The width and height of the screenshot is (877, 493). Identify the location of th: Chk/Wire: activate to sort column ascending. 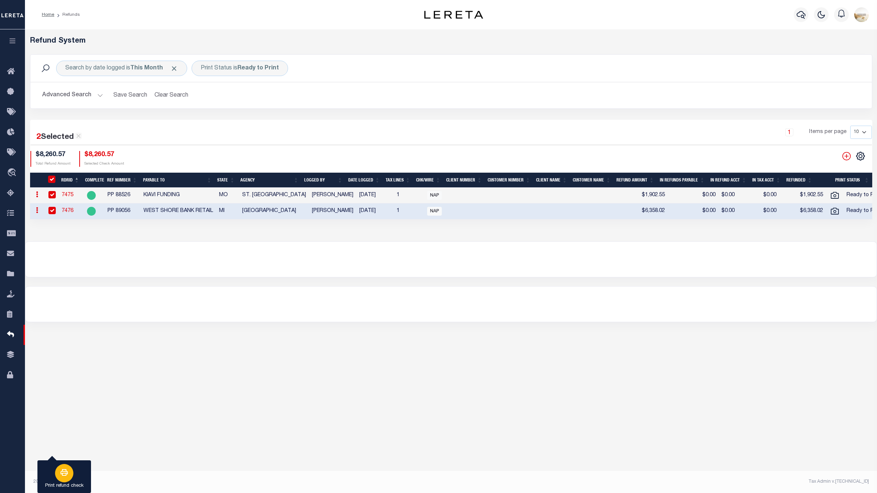
(428, 180).